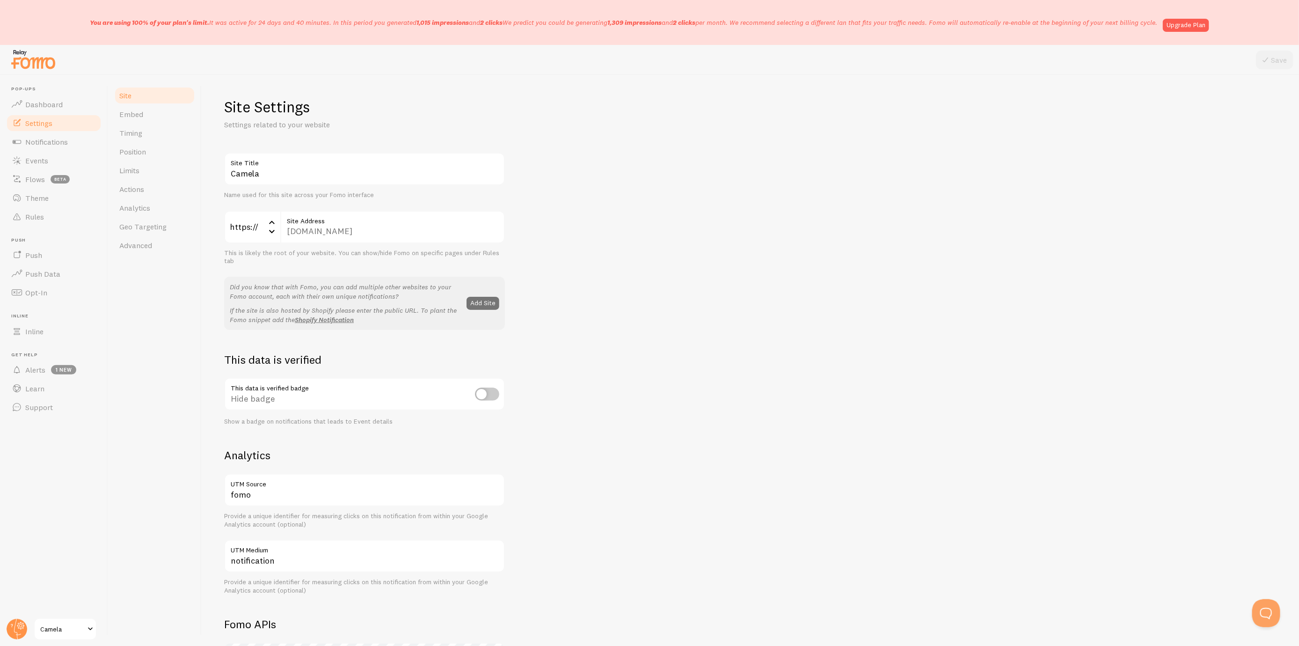  What do you see at coordinates (54, 198) in the screenshot?
I see `a: Theme` at bounding box center [54, 198].